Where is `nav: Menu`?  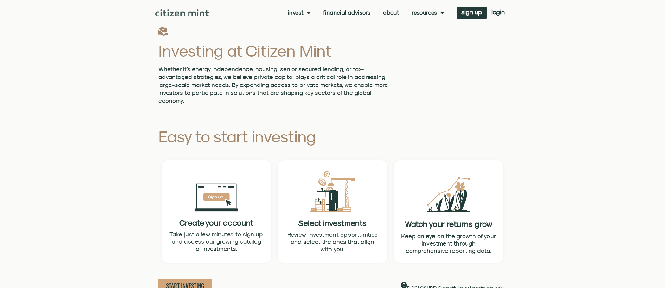
nav: Menu is located at coordinates (366, 13).